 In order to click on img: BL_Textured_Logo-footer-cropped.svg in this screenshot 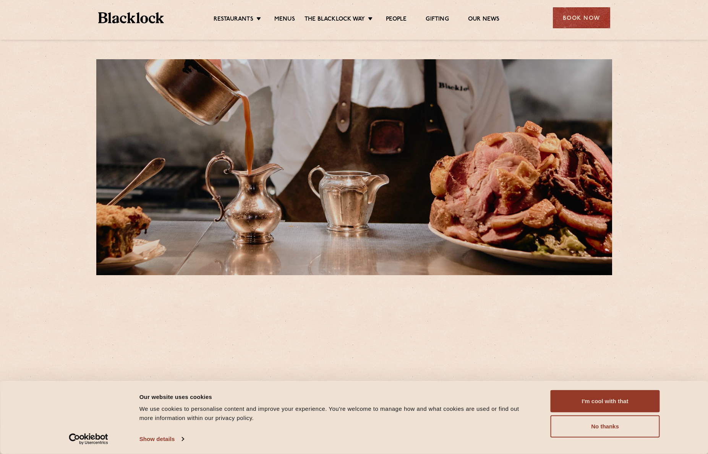, I will do `click(131, 18)`.